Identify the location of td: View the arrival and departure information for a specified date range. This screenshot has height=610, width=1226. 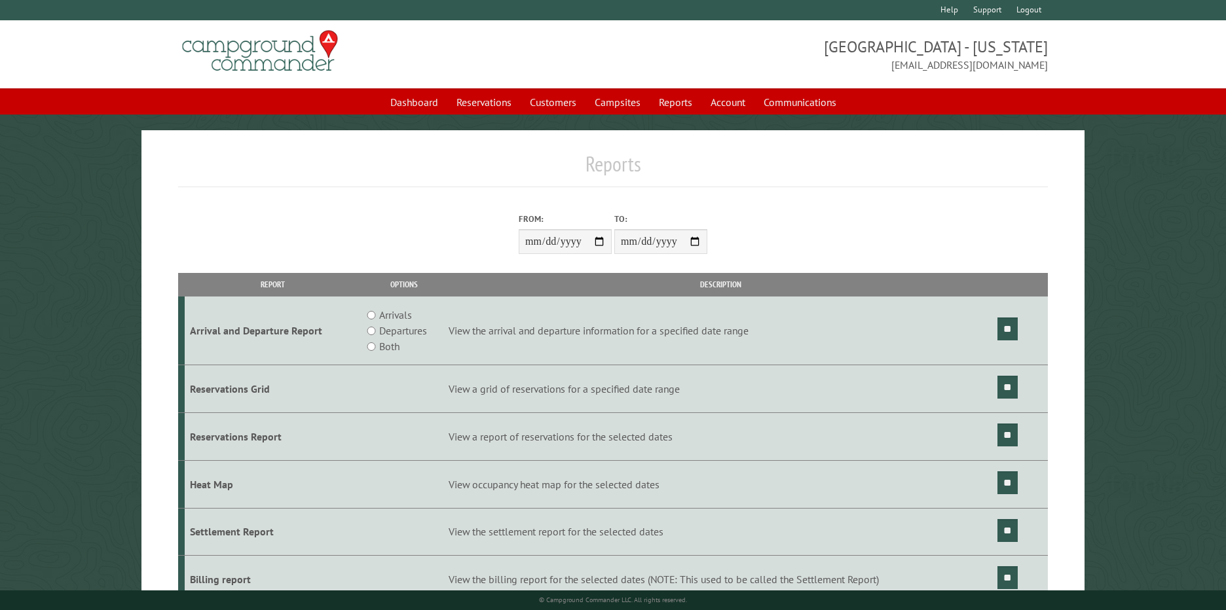
(721, 331).